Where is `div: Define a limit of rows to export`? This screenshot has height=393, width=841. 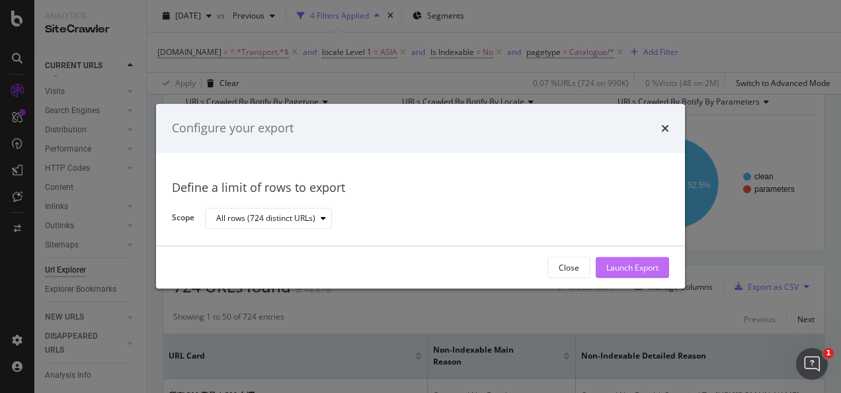 div: Define a limit of rows to export is located at coordinates (420, 188).